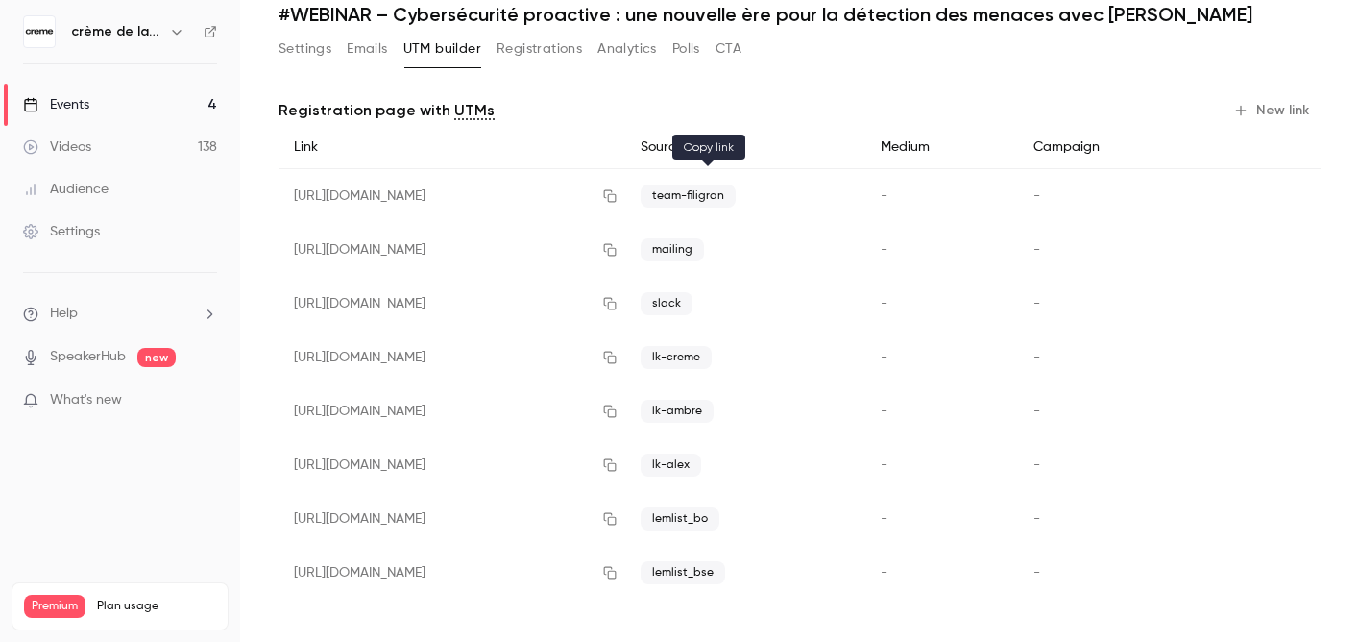 The width and height of the screenshot is (1359, 642). Describe the element at coordinates (367, 49) in the screenshot. I see `button: Emails` at that location.